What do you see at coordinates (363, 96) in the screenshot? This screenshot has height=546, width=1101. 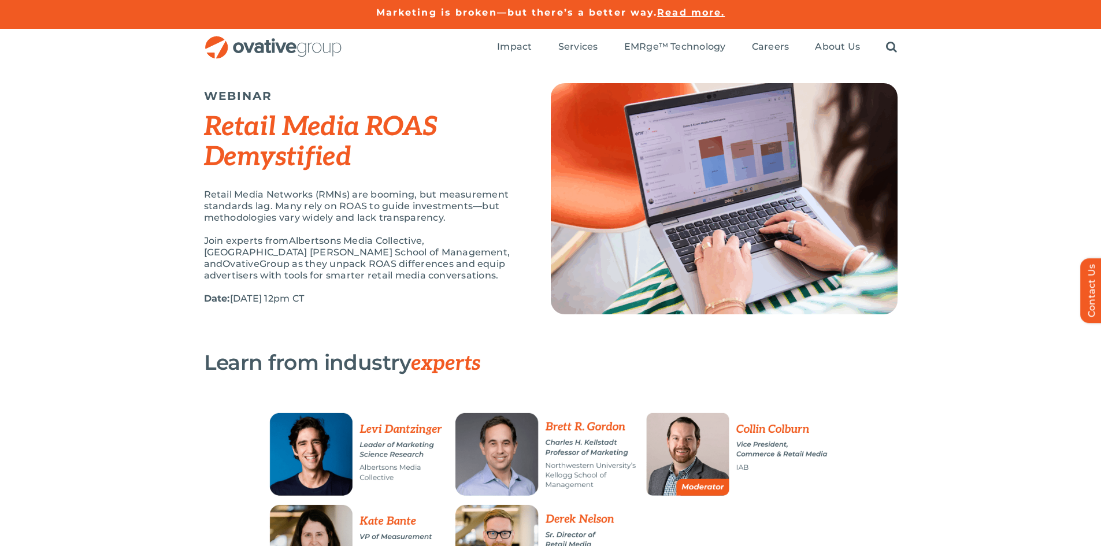 I see `h5: WEBINAR` at bounding box center [363, 96].